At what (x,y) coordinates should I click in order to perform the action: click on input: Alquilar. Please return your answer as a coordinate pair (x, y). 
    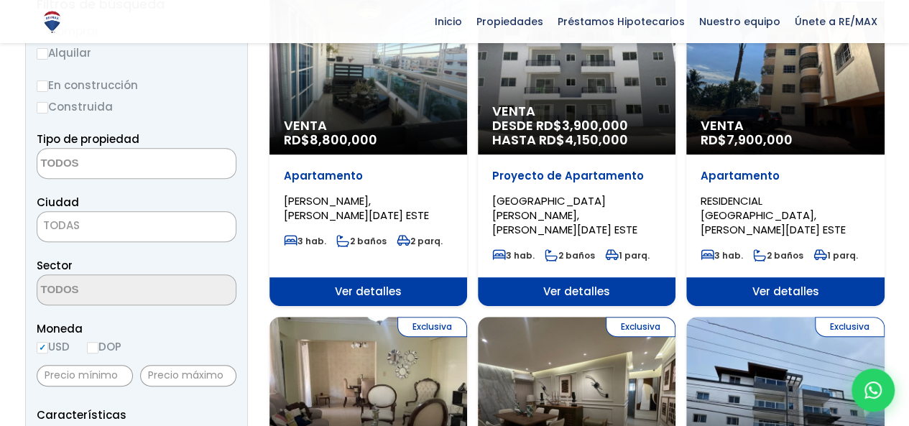
    Looking at the image, I should click on (42, 54).